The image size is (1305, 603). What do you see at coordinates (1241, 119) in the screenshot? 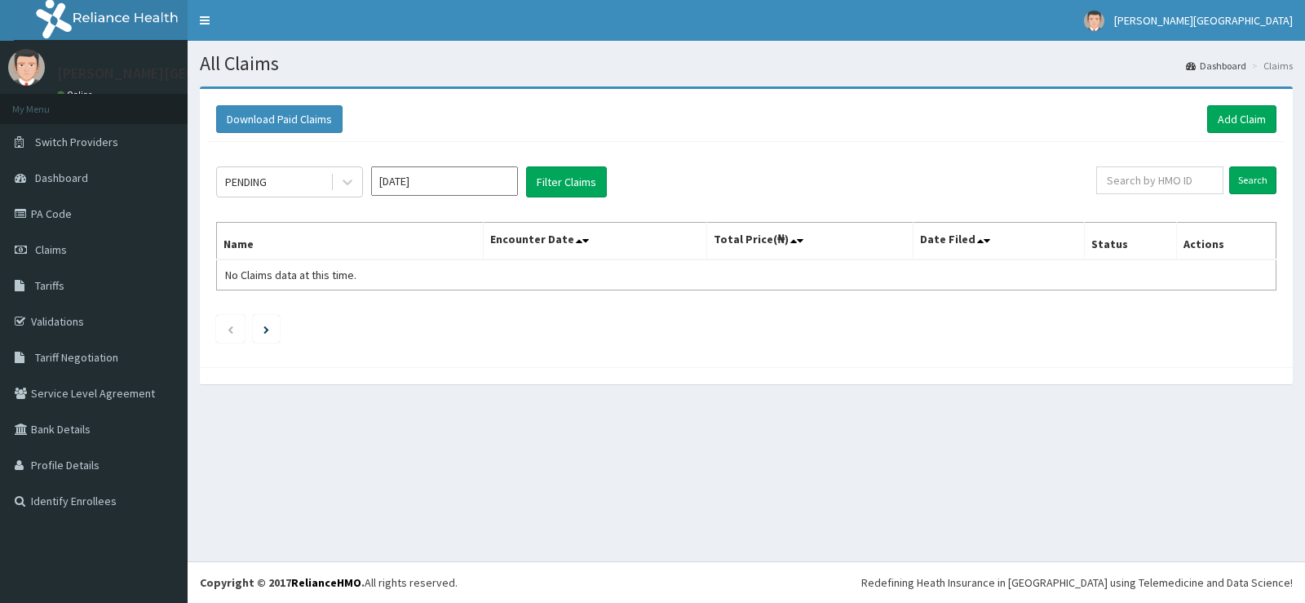
I see `a: Add Claim` at bounding box center [1241, 119].